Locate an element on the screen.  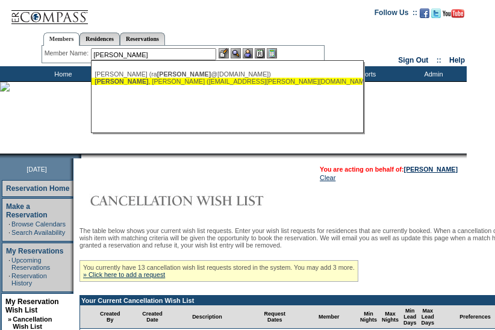
a: Subscribe to our YouTube Channel is located at coordinates (454, 16).